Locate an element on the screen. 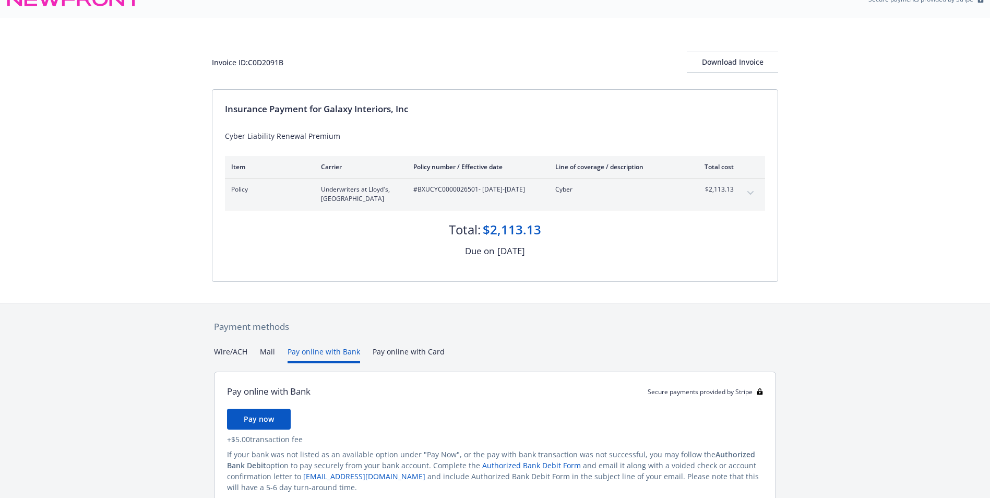  button: Pay now is located at coordinates (259, 419).